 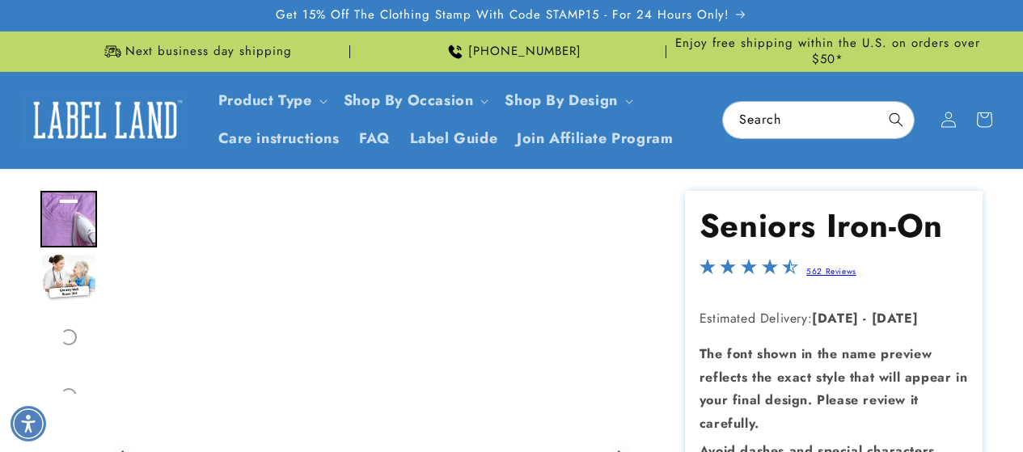 What do you see at coordinates (69, 278) in the screenshot?
I see `div: Go to slide 2` at bounding box center [69, 278].